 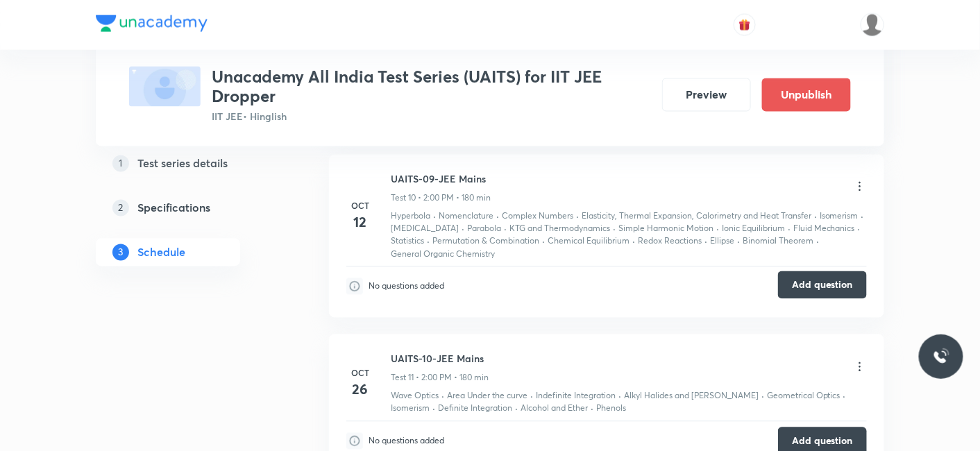 I want to click on p: 1, so click(x=121, y=163).